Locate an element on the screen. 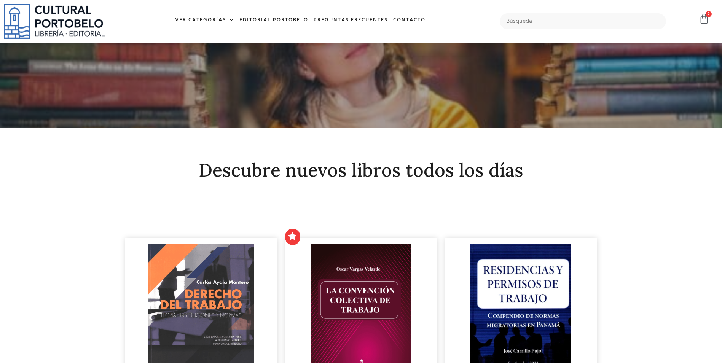 The height and width of the screenshot is (363, 722). a: Contacto is located at coordinates (409, 20).